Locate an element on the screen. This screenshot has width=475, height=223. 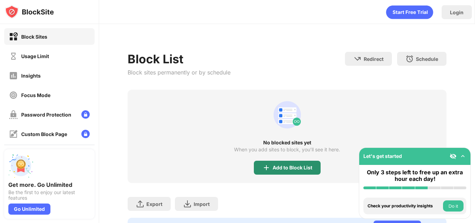
div: Usage Limit is located at coordinates (35, 56).